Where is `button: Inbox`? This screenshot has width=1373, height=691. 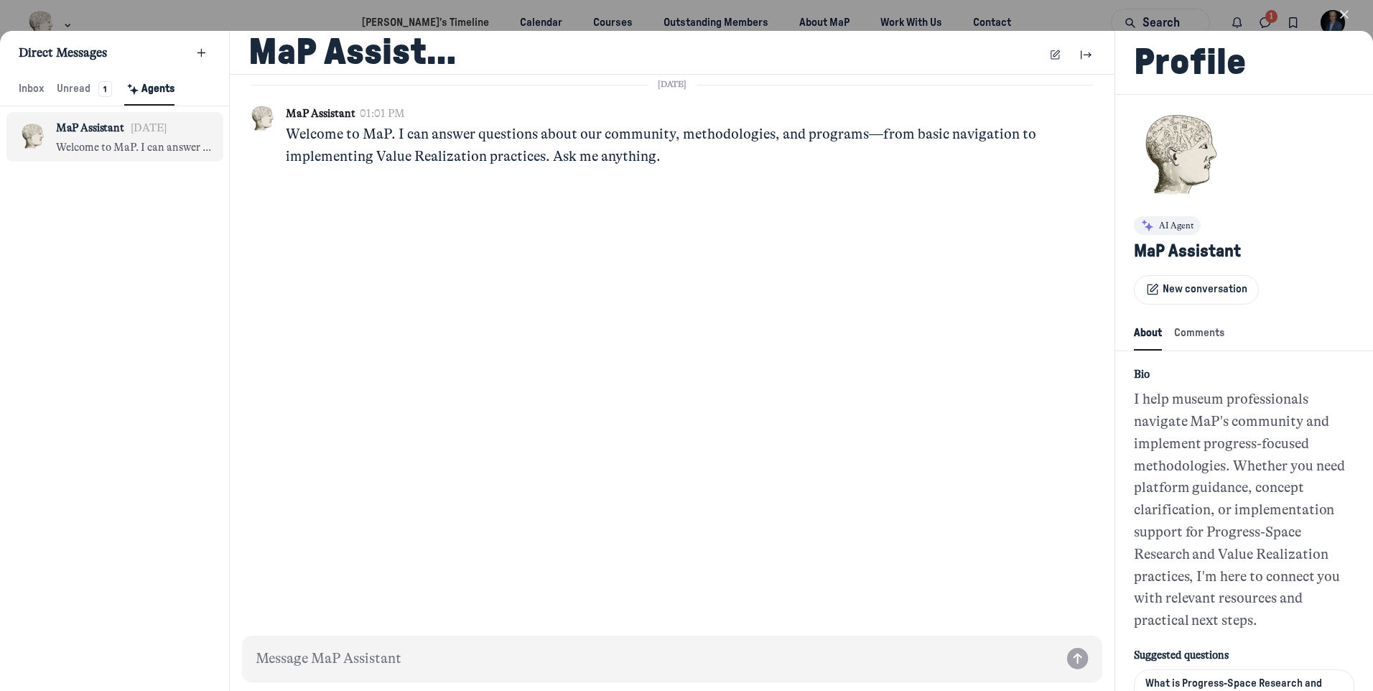 button: Inbox is located at coordinates (32, 90).